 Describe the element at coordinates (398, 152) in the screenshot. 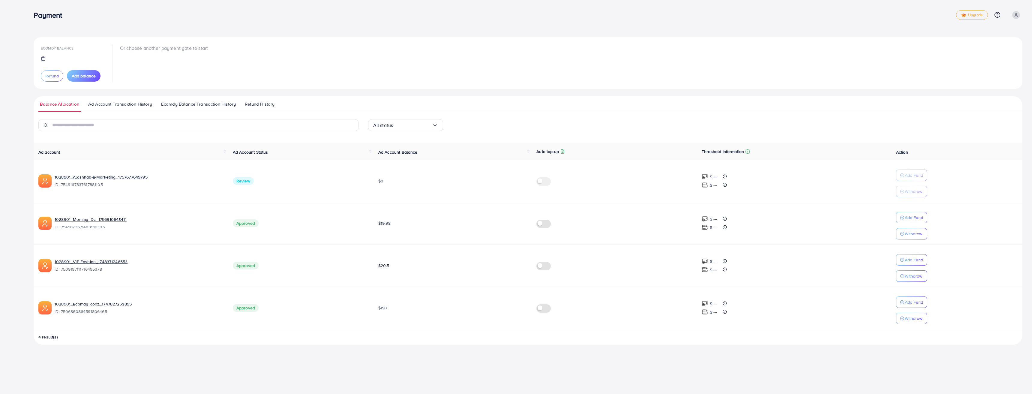

I see `span: Ad Account Balance` at that location.